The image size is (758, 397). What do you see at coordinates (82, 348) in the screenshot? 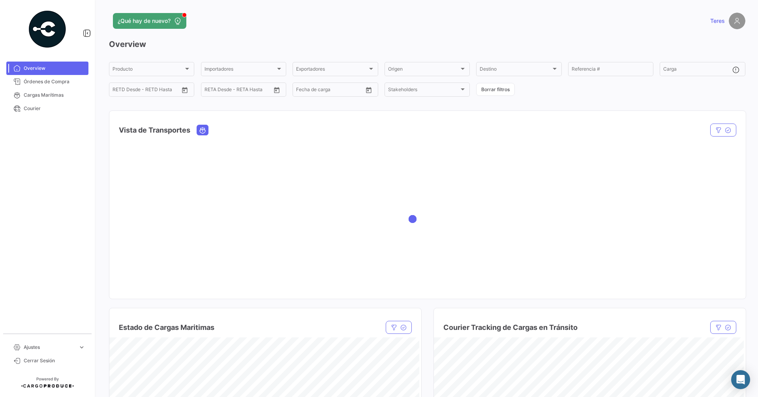
I see `span: expand_more` at bounding box center [82, 348].